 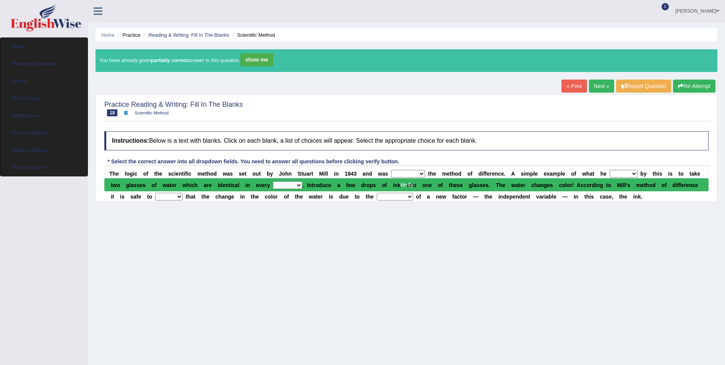 I want to click on b: b, so click(x=642, y=173).